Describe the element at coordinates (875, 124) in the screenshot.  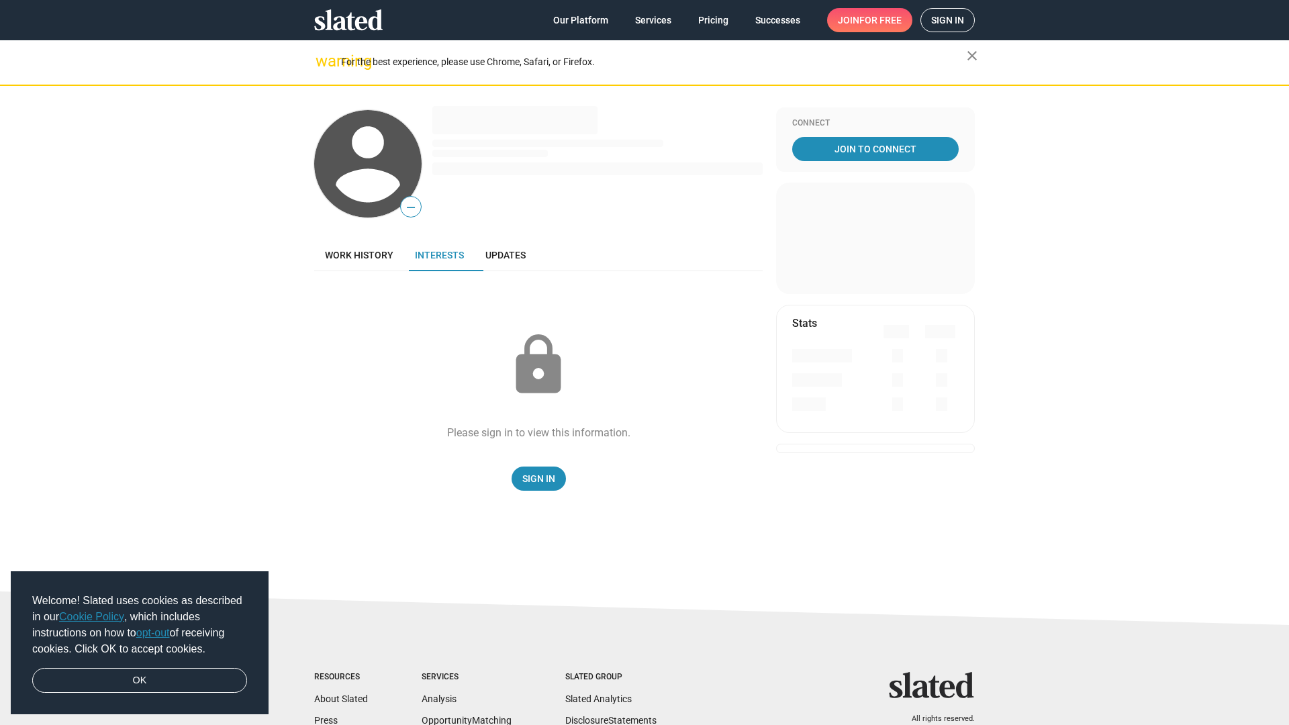
I see `div: Connect` at that location.